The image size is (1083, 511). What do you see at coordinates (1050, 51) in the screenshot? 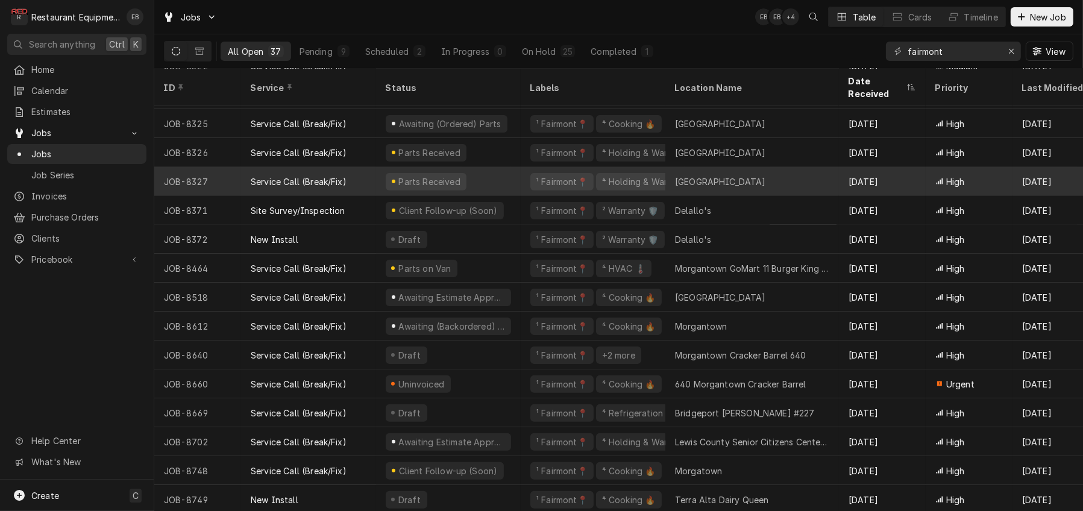
I see `button: View` at bounding box center [1050, 51].